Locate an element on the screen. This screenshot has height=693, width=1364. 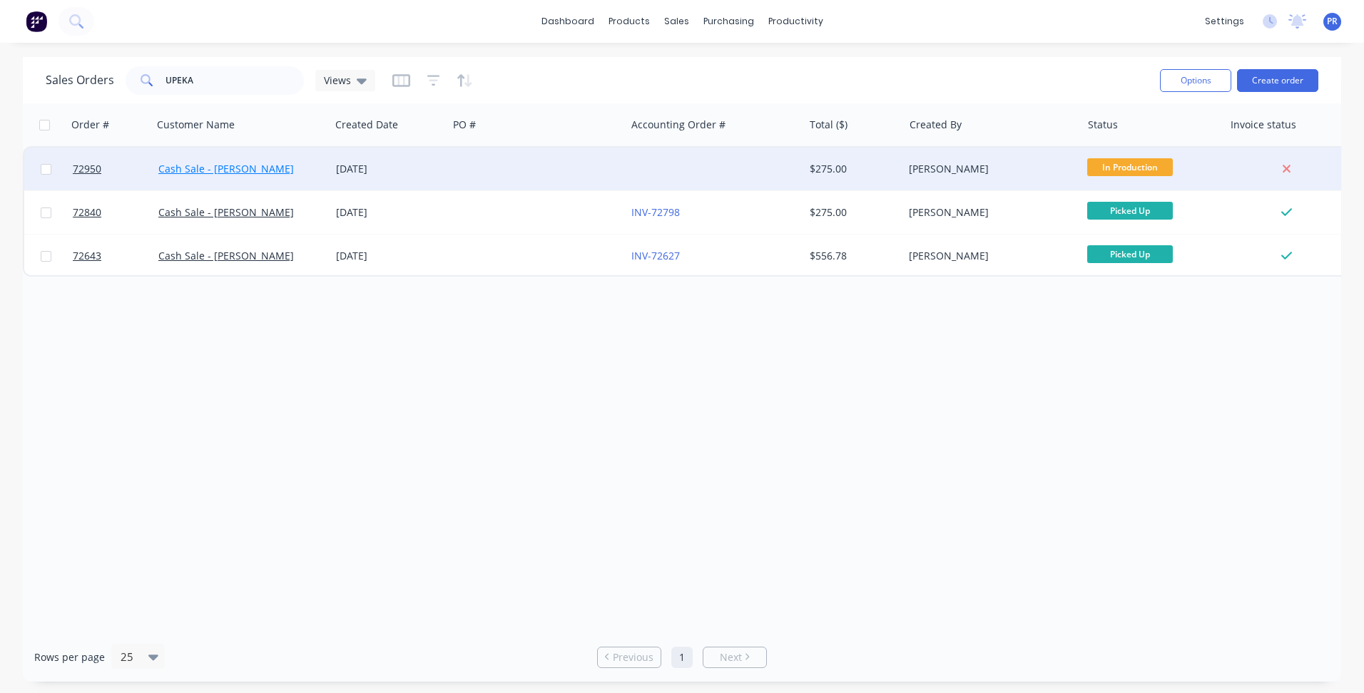
div: Total ($) is located at coordinates (828, 125).